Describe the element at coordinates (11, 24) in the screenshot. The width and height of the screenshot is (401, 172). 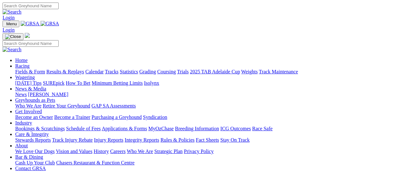
I see `span: Menu` at that location.